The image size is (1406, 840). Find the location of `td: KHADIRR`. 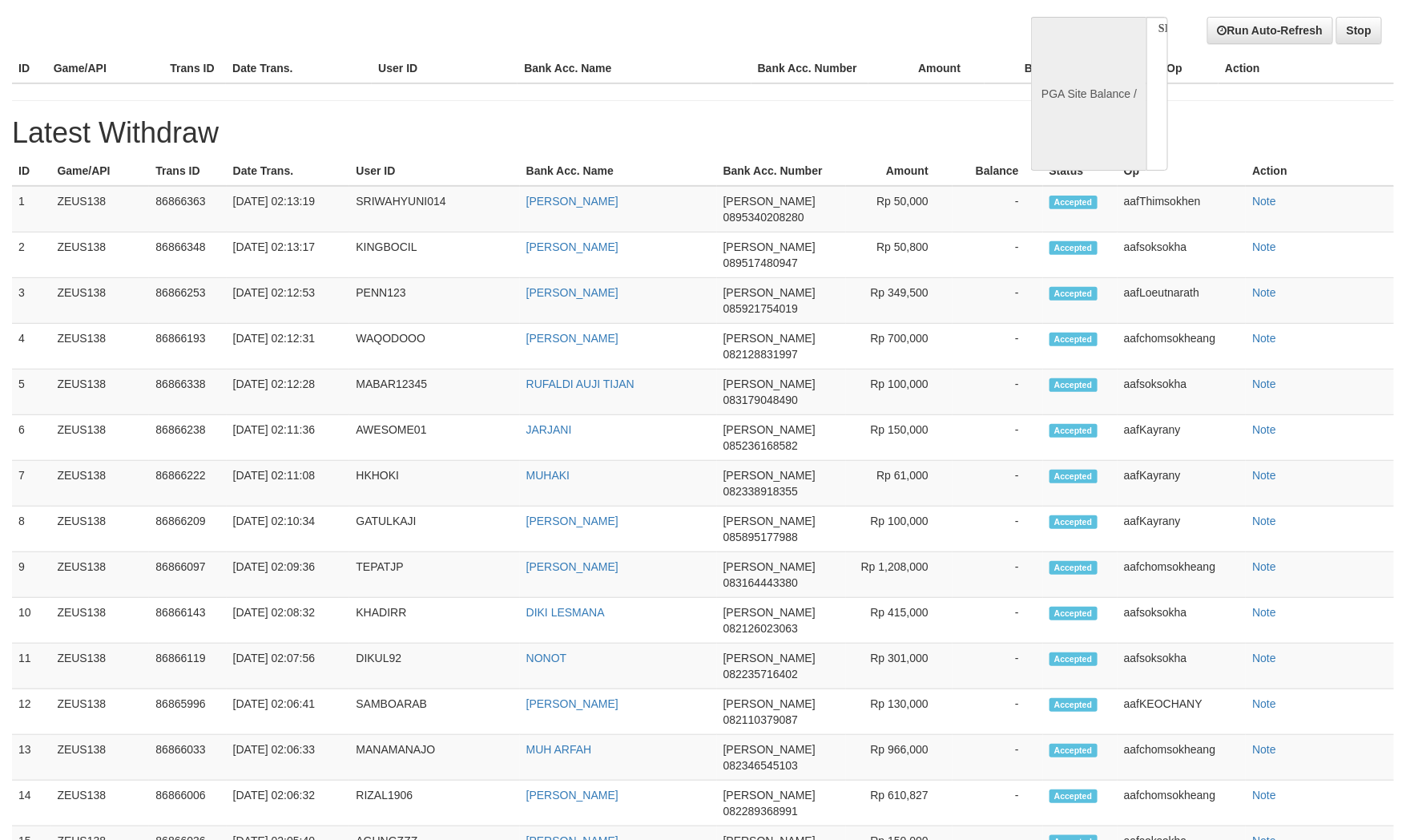

td: KHADIRR is located at coordinates (434, 620).